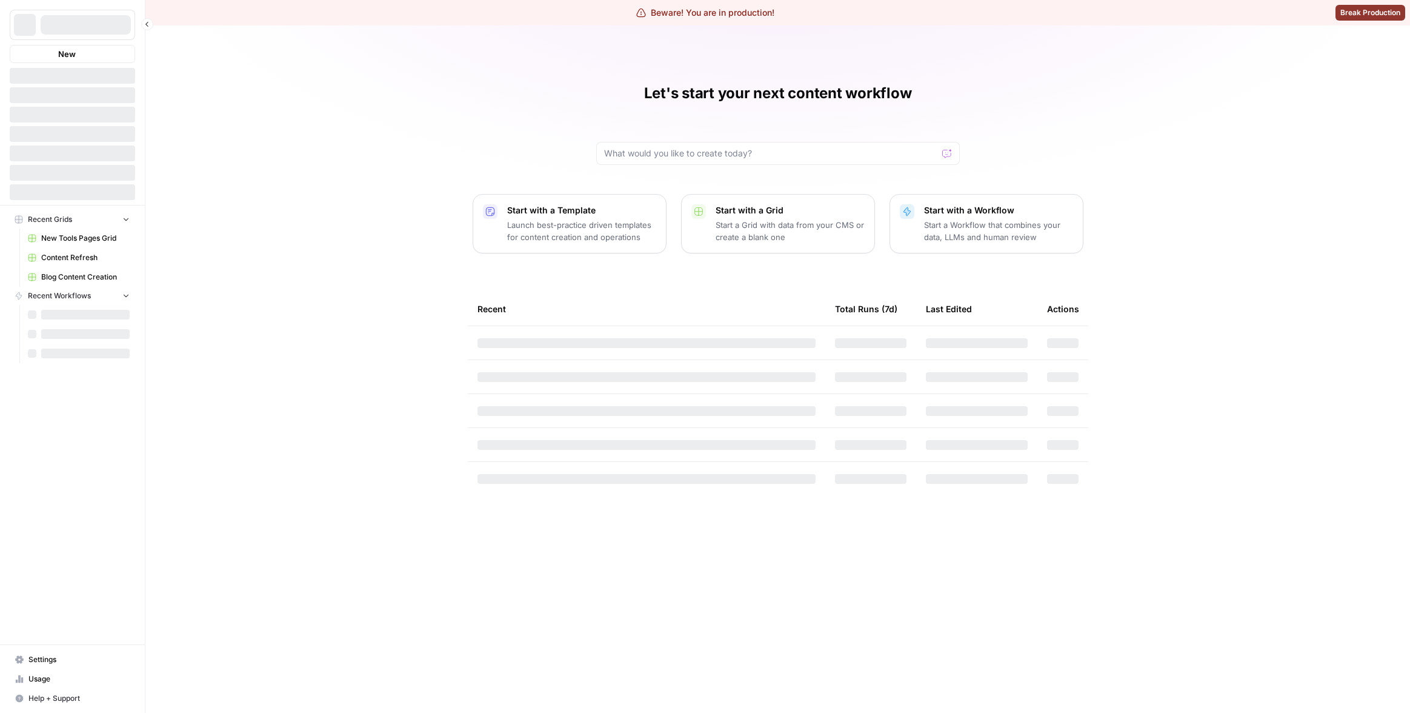 Image resolution: width=1410 pixels, height=713 pixels. Describe the element at coordinates (706, 13) in the screenshot. I see `div: Beware! You are in production!` at that location.